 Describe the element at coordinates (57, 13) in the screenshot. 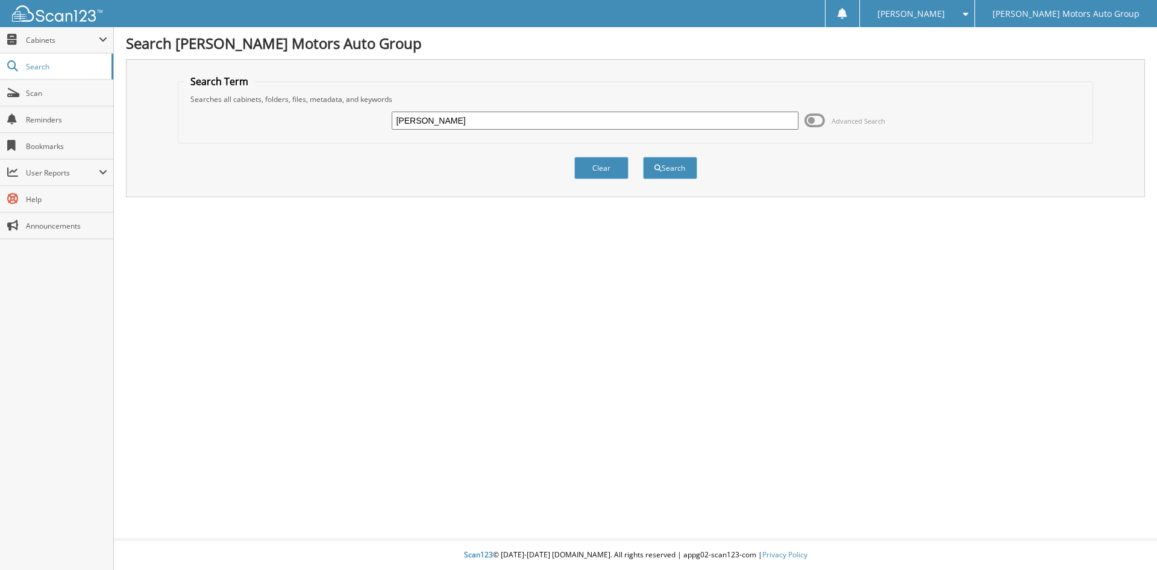

I see `img: scan123-logo-white.svg` at that location.